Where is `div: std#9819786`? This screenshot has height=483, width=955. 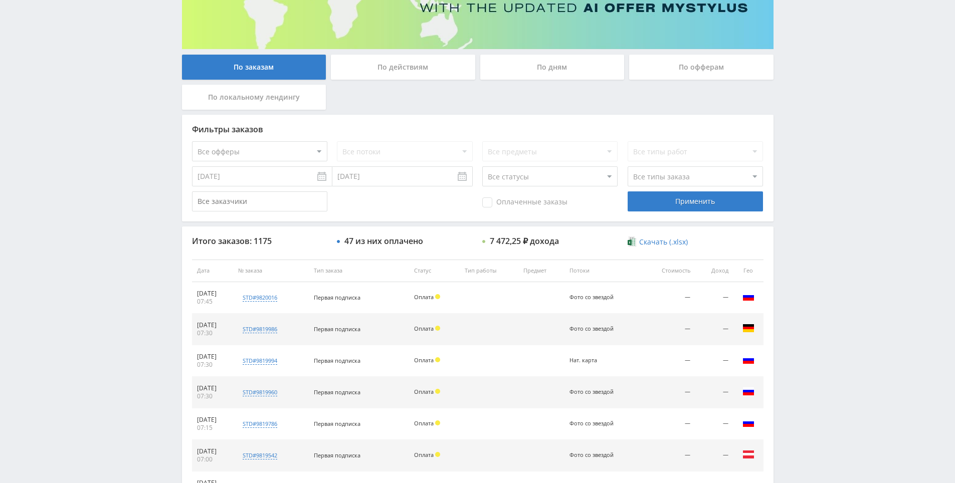 div: std#9819786 is located at coordinates (260, 424).